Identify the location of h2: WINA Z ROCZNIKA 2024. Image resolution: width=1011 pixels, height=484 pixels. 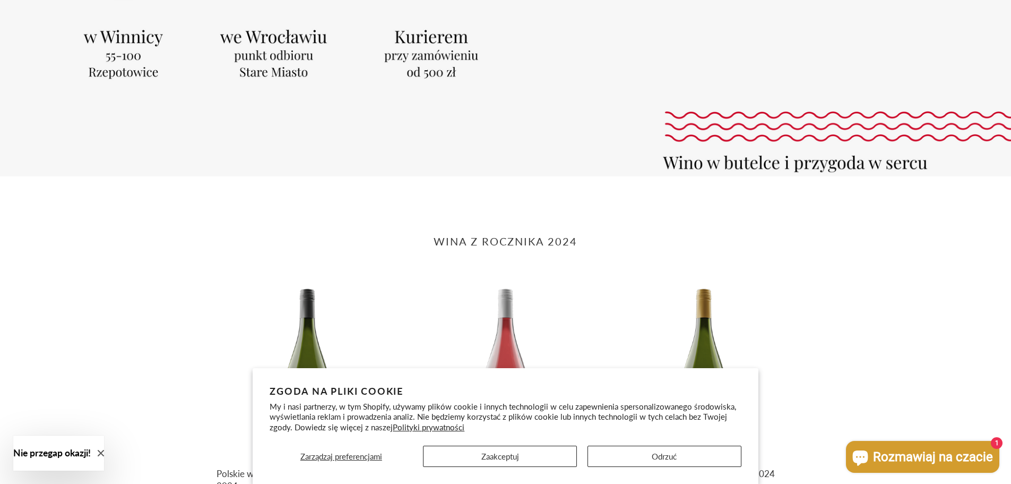
(506, 241).